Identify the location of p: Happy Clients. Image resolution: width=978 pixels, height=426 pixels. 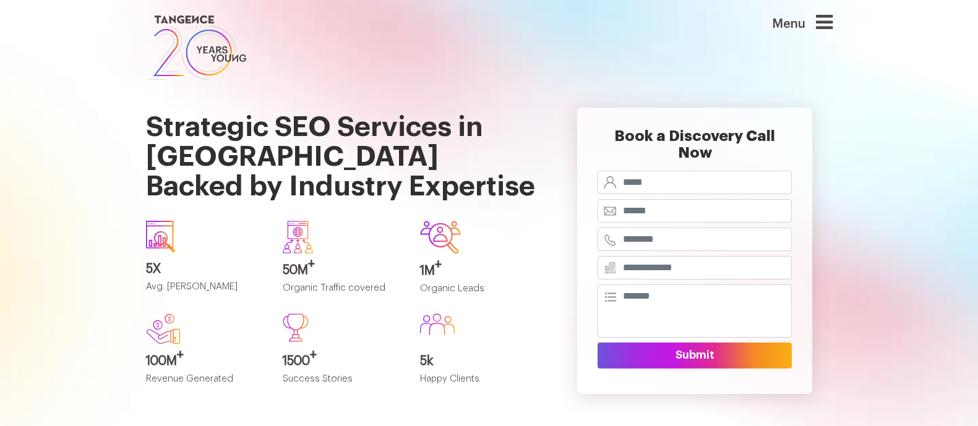
(480, 384).